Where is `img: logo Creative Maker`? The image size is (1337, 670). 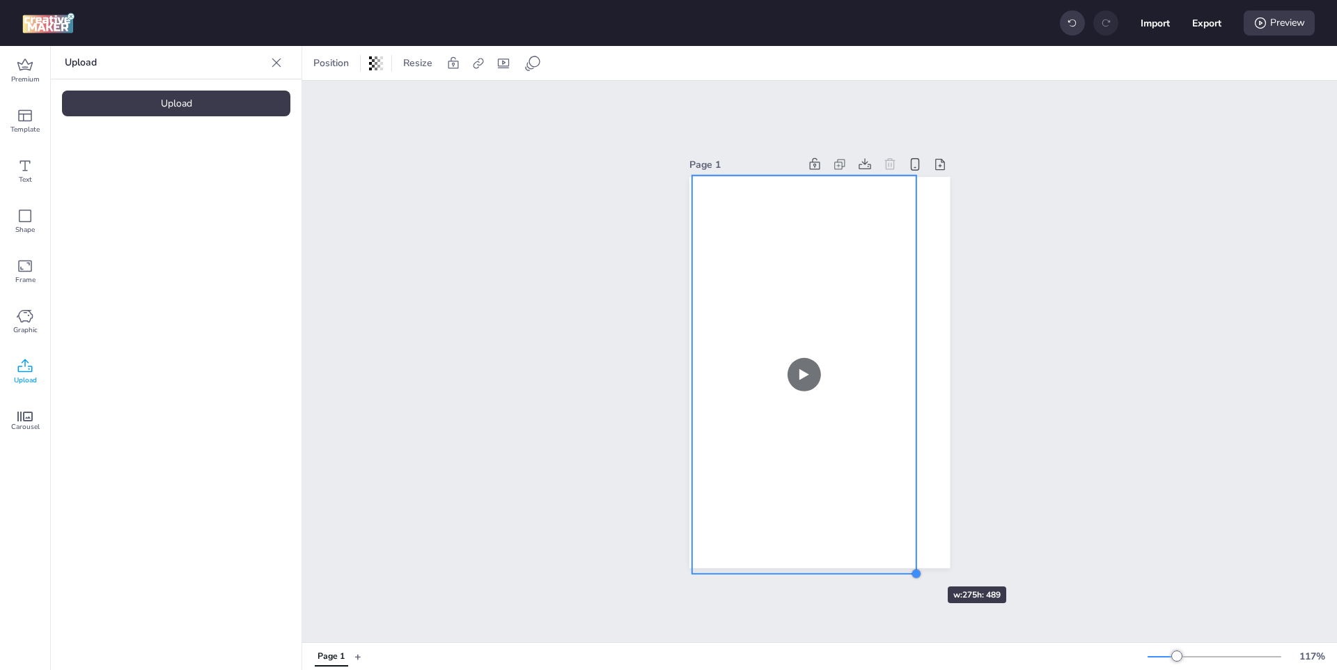
img: logo Creative Maker is located at coordinates (48, 23).